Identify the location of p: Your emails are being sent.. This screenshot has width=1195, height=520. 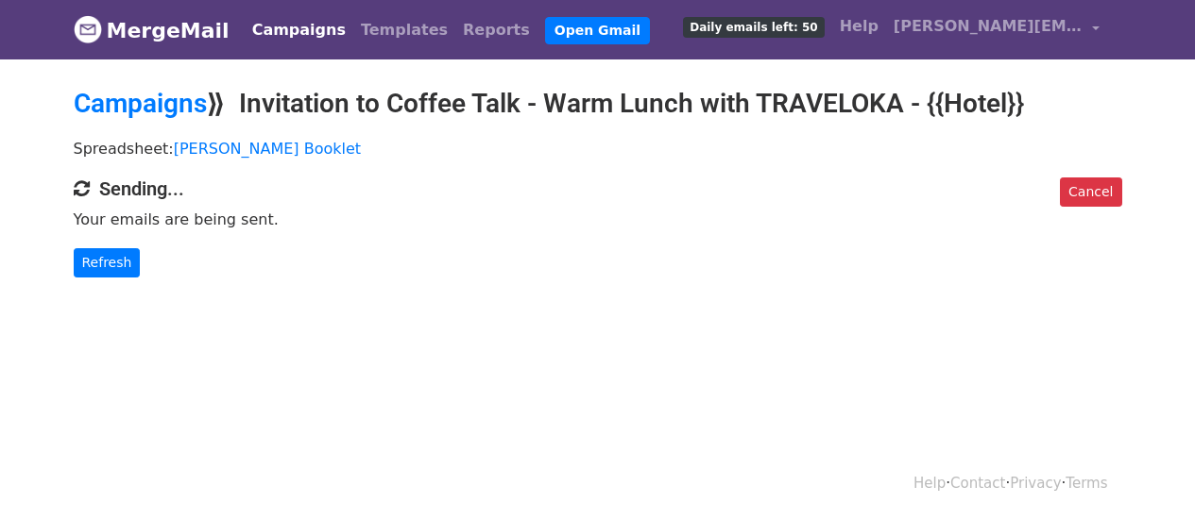
(598, 219).